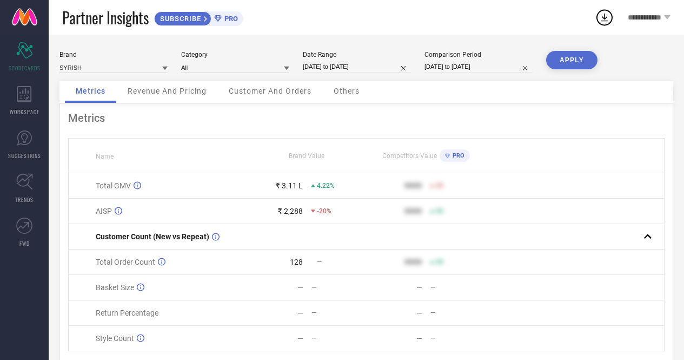 The width and height of the screenshot is (684, 360). Describe the element at coordinates (167, 91) in the screenshot. I see `span: Revenue And Pricing` at that location.